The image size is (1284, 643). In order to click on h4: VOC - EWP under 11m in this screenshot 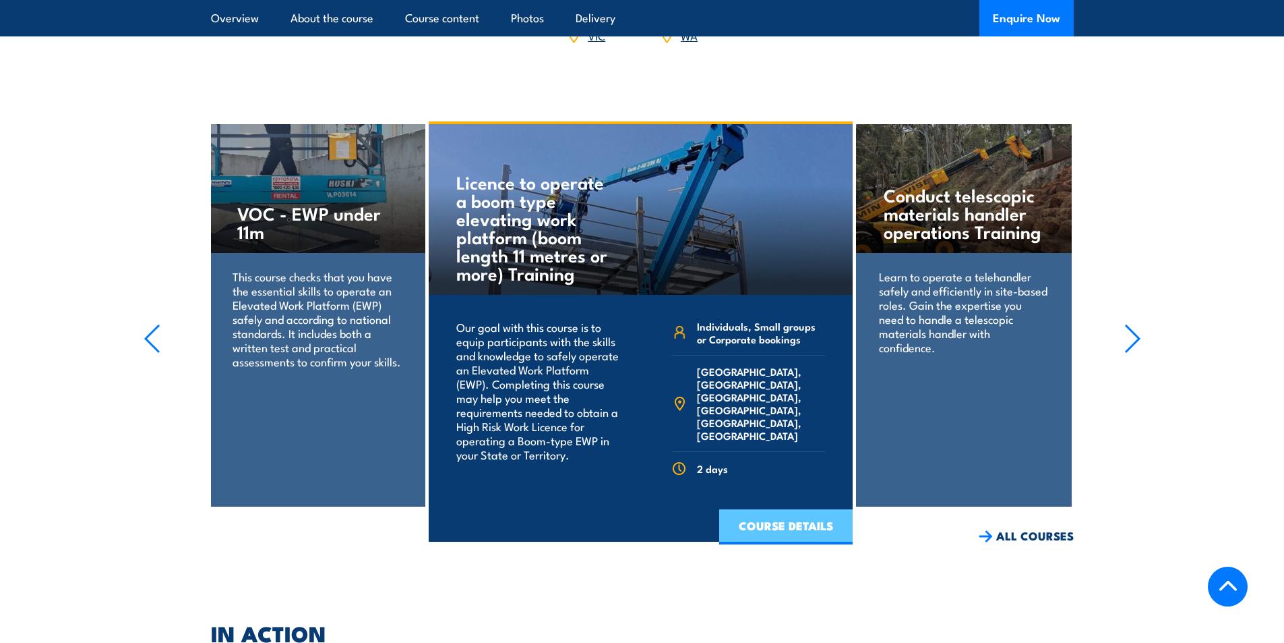, I will do `click(317, 222)`.